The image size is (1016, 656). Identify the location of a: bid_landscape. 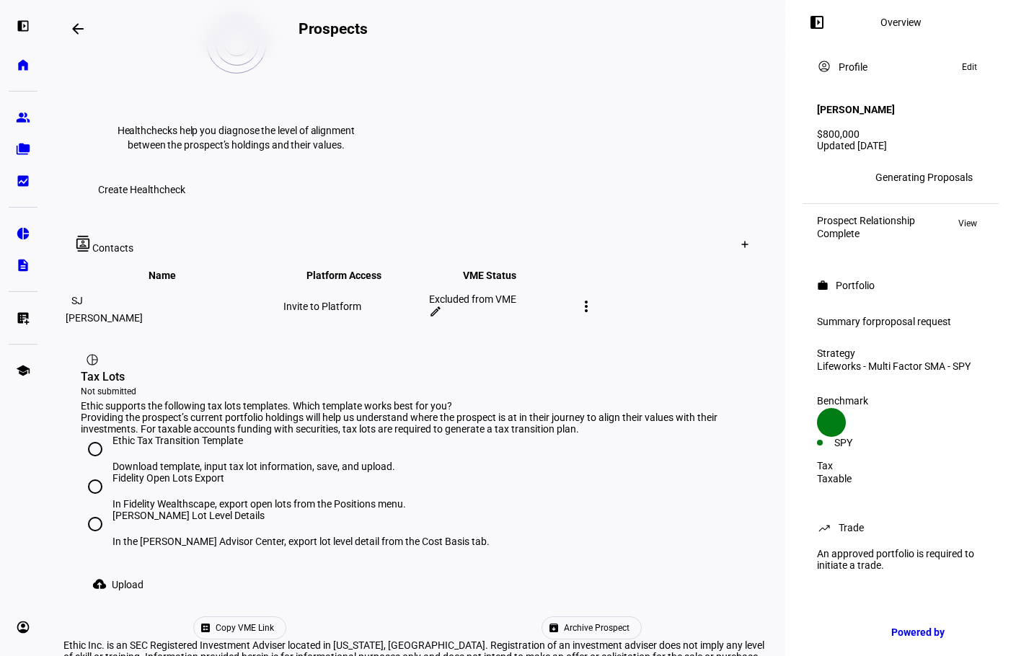
(23, 181).